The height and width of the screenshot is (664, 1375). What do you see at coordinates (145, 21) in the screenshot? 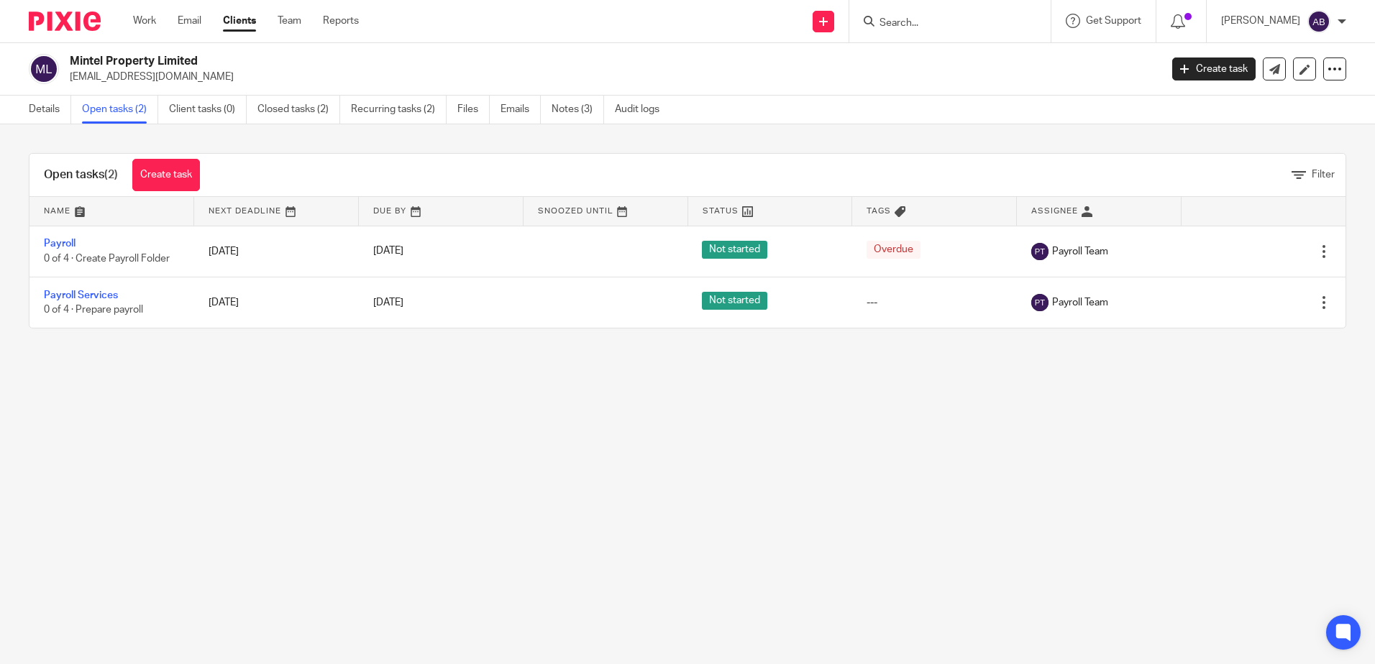
I see `a: Work` at bounding box center [145, 21].